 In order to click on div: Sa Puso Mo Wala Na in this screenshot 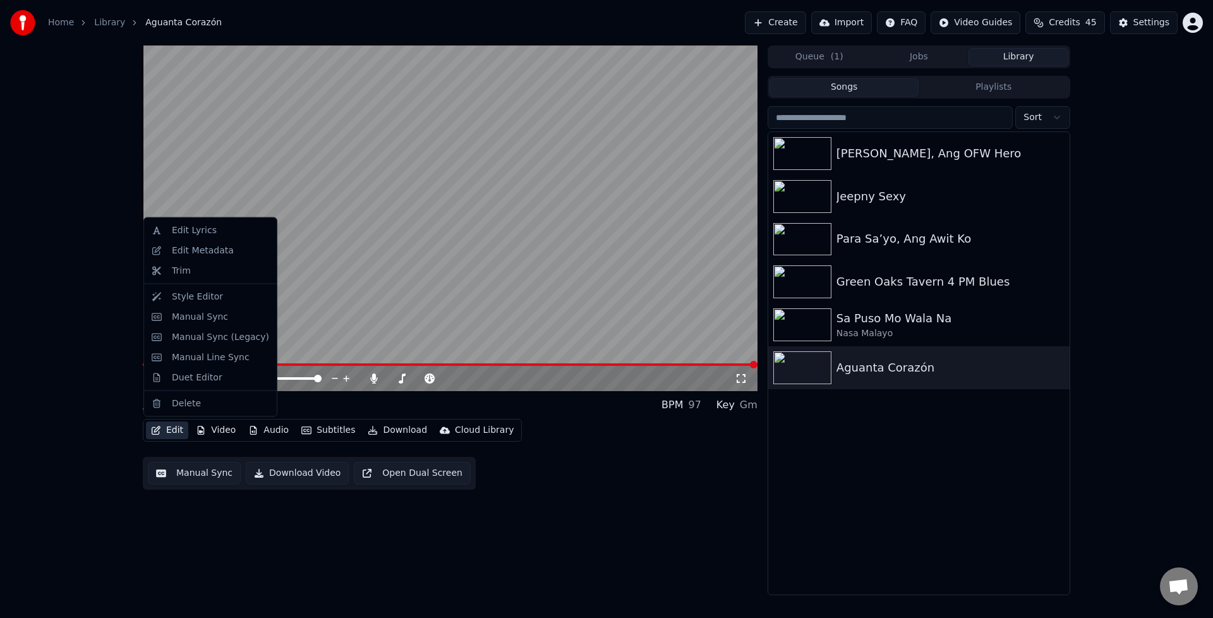, I will do `click(950, 318)`.